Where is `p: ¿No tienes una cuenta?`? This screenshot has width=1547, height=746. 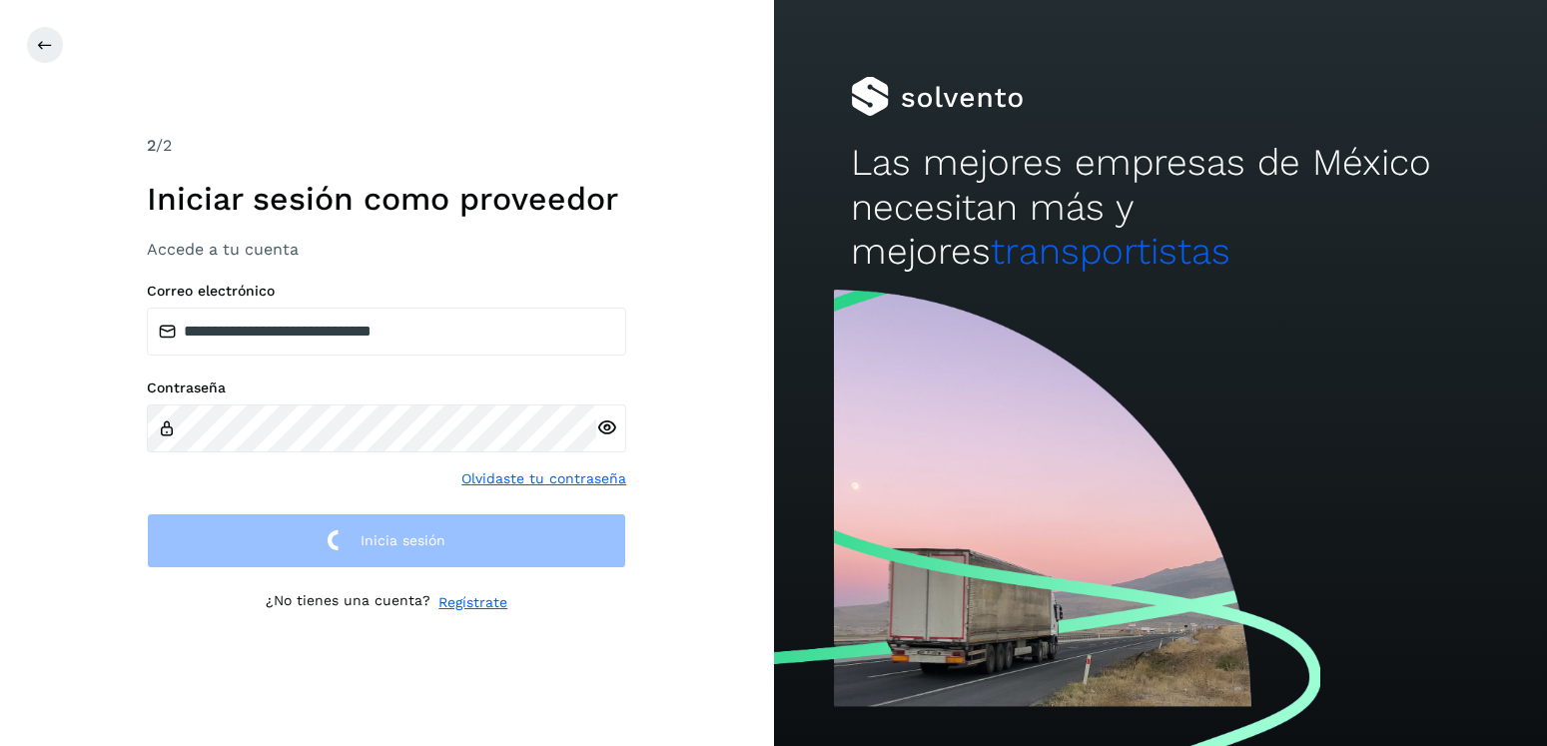
p: ¿No tienes una cuenta? is located at coordinates (348, 602).